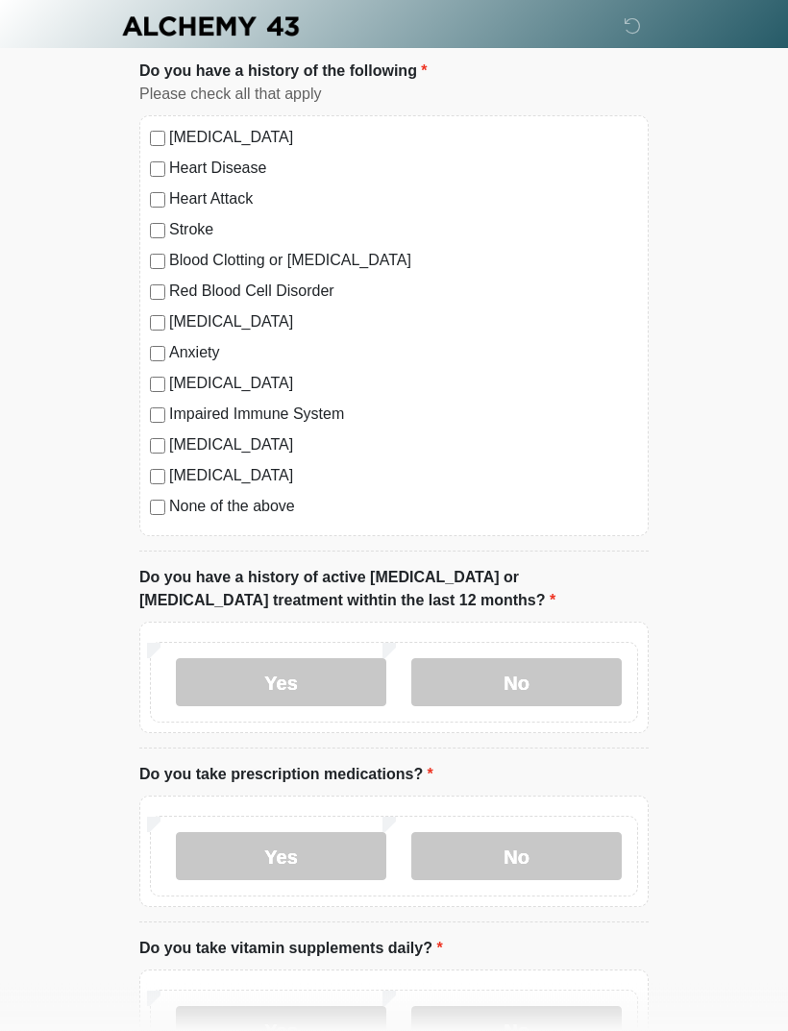 The image size is (788, 1031). I want to click on label: Heart Attack, so click(404, 200).